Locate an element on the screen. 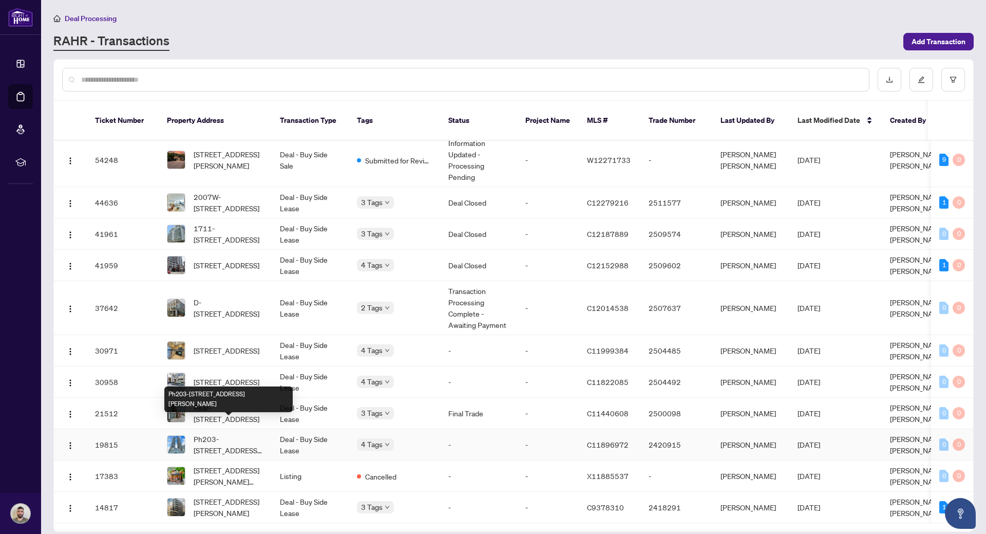 The height and width of the screenshot is (534, 986). td: 21512 is located at coordinates (123, 413).